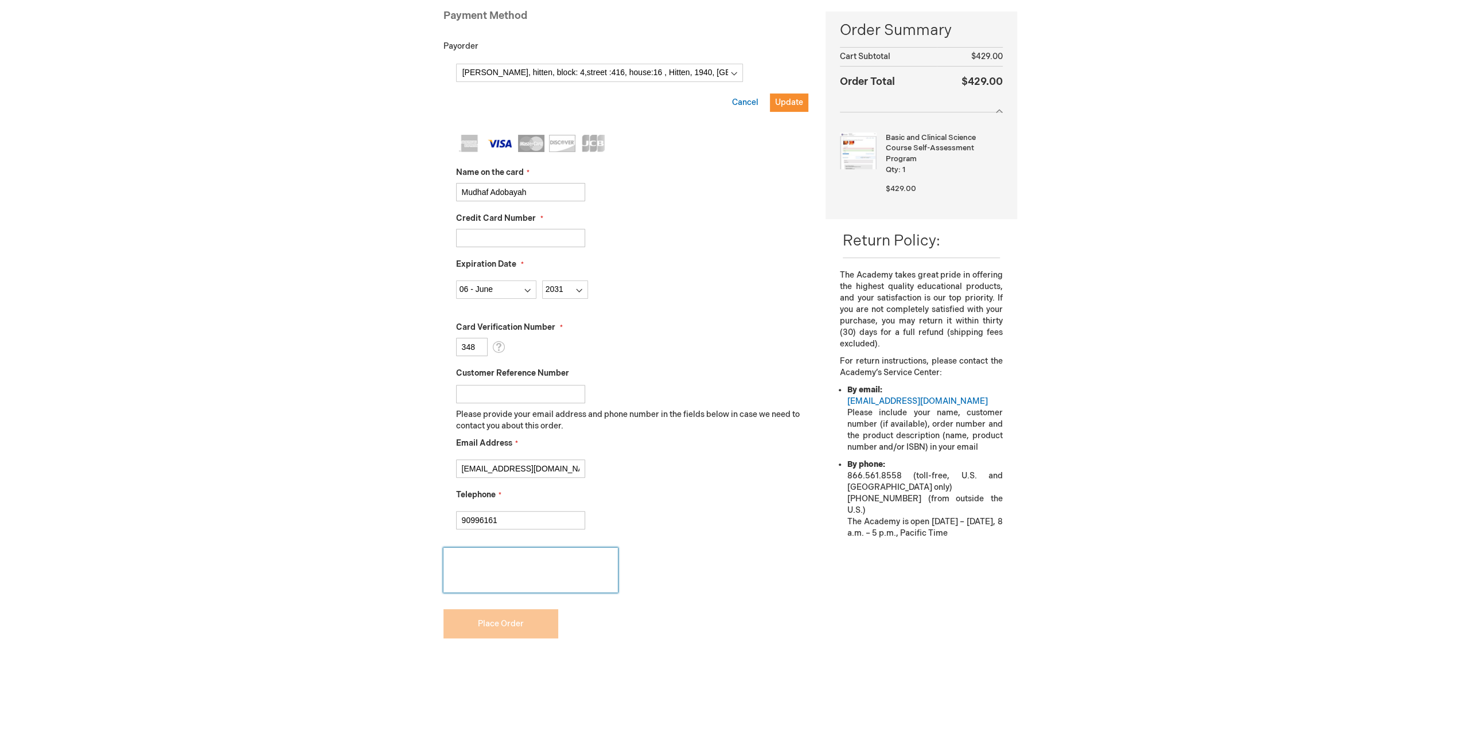  I want to click on input: Card Verification Number, so click(472, 347).